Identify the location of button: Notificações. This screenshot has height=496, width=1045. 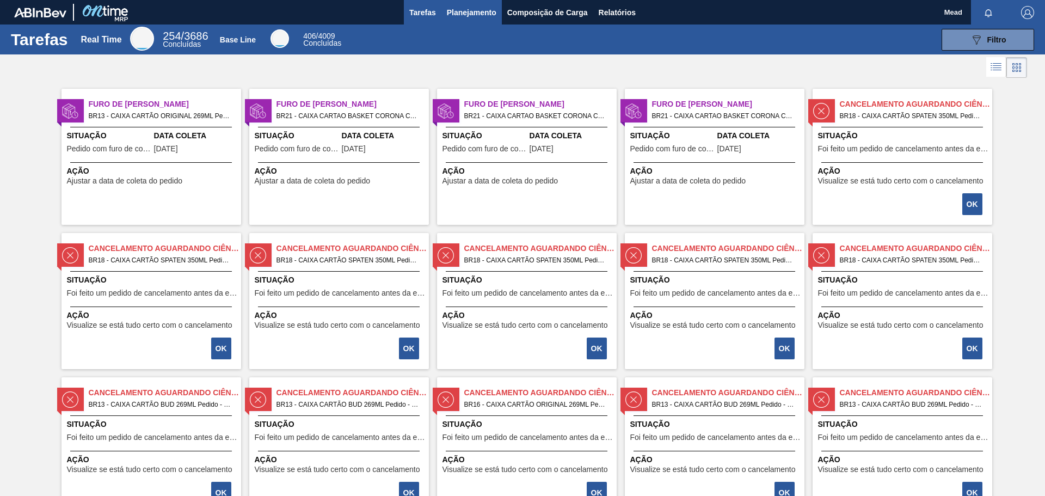
(988, 13).